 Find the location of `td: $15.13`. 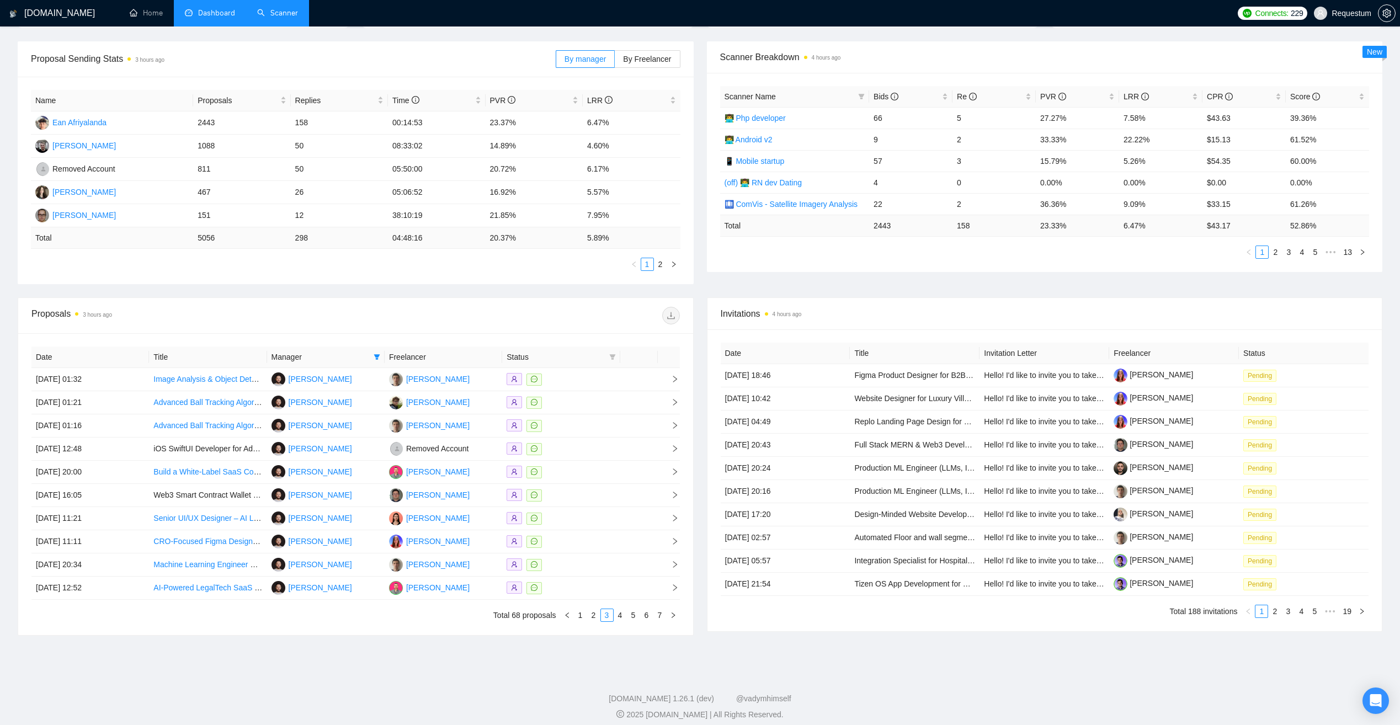

td: $15.13 is located at coordinates (1243, 139).